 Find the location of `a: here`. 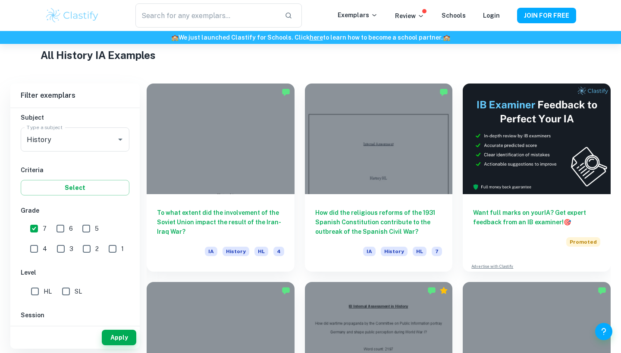

a: here is located at coordinates (316, 38).